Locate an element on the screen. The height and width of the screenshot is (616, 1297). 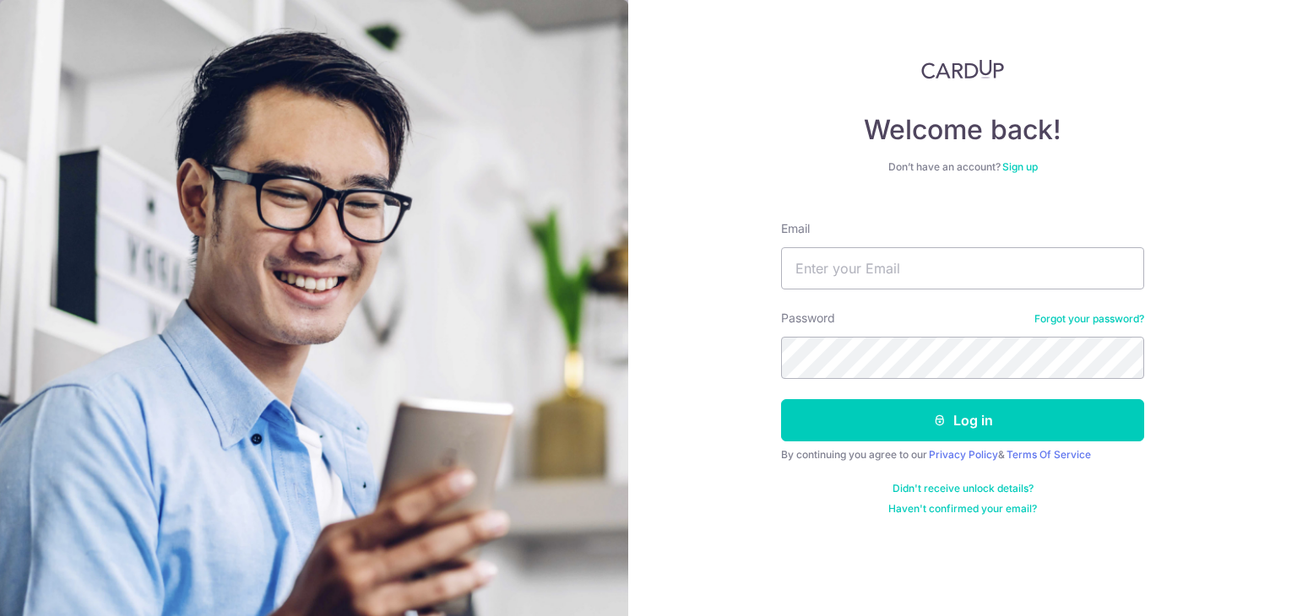
input: Enter your Email is located at coordinates (962, 268).